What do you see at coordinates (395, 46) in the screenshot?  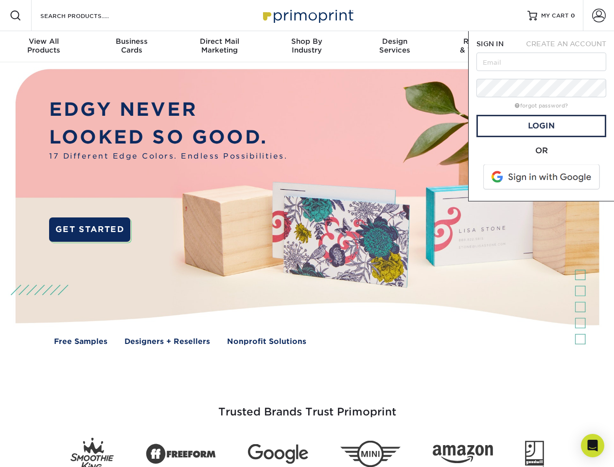 I see `div: Services` at bounding box center [395, 46].